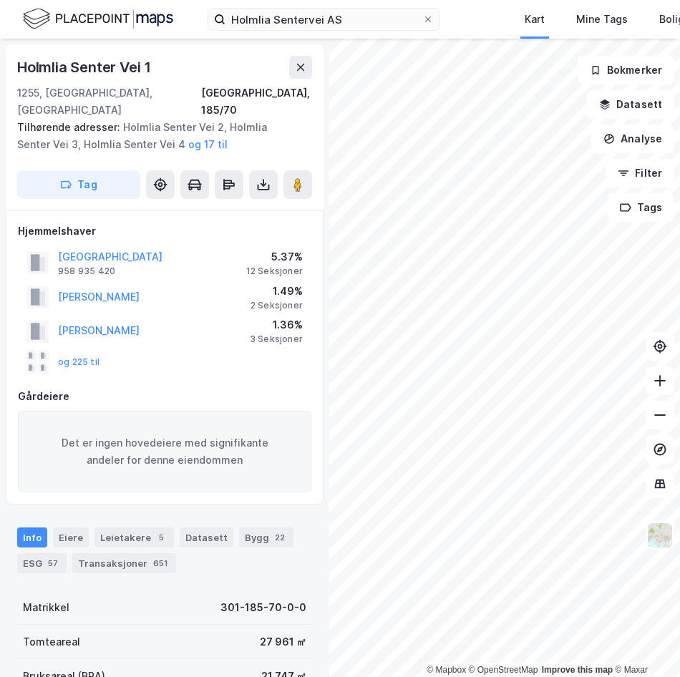 The image size is (680, 677). What do you see at coordinates (52, 642) in the screenshot?
I see `div: Tomteareal` at bounding box center [52, 642].